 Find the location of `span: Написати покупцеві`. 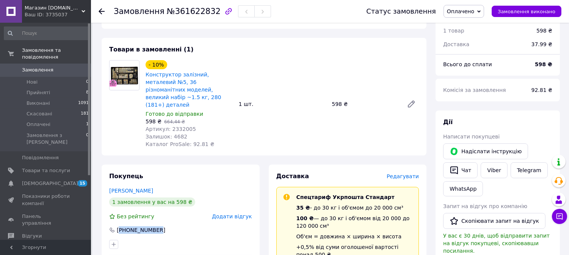

span: Написати покупцеві is located at coordinates (471, 137).